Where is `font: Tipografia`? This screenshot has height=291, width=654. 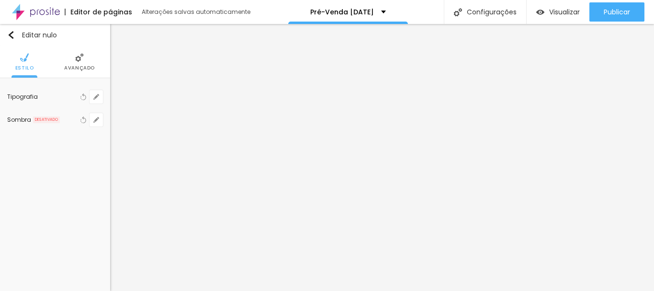 font: Tipografia is located at coordinates (23, 96).